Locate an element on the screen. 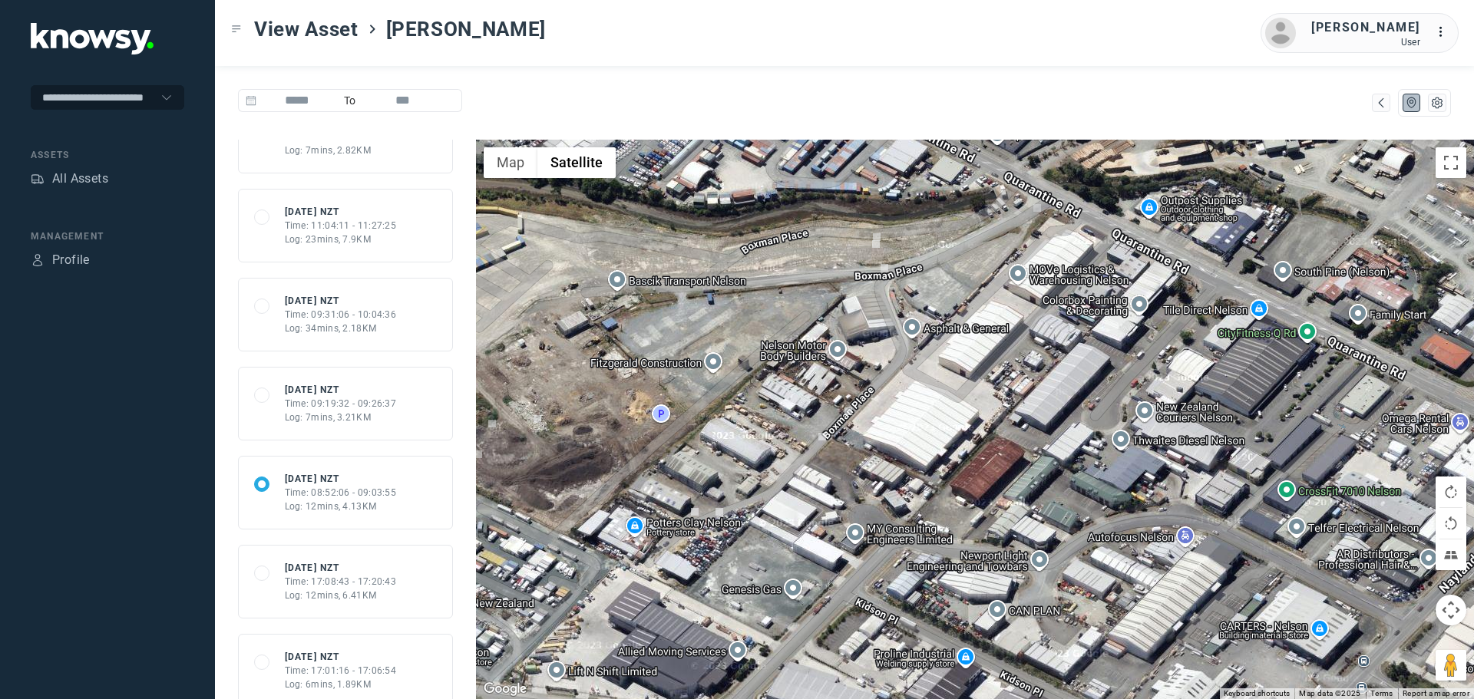  a: Report a map error is located at coordinates (1436, 693).